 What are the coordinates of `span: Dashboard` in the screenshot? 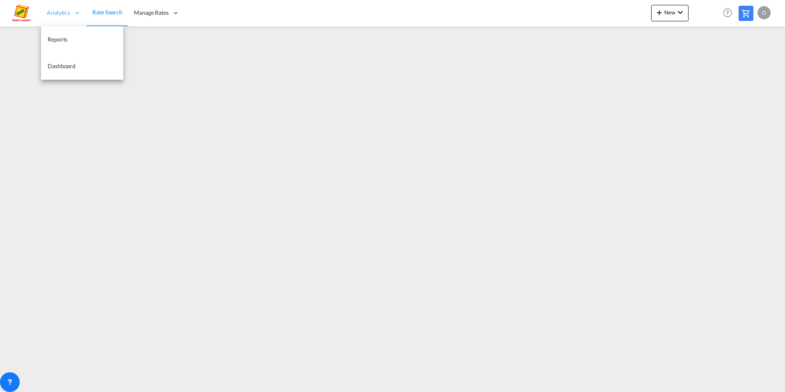 It's located at (62, 66).